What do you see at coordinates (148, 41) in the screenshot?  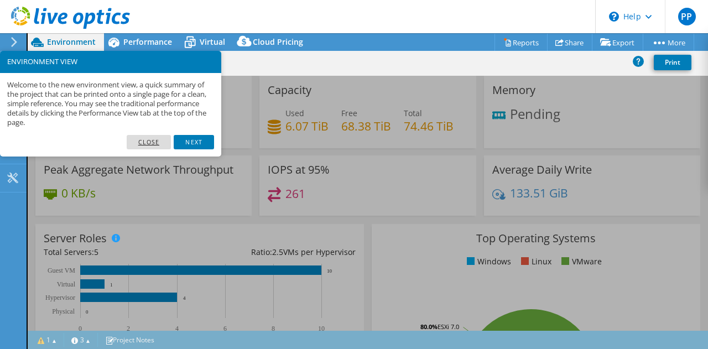 I see `span: Performance` at bounding box center [148, 41].